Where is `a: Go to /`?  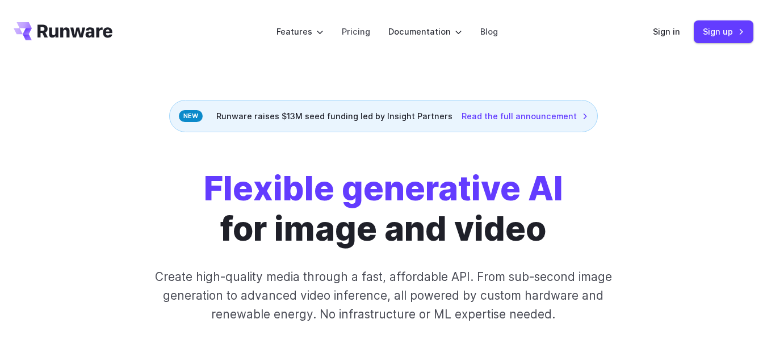
a: Go to / is located at coordinates (63, 31).